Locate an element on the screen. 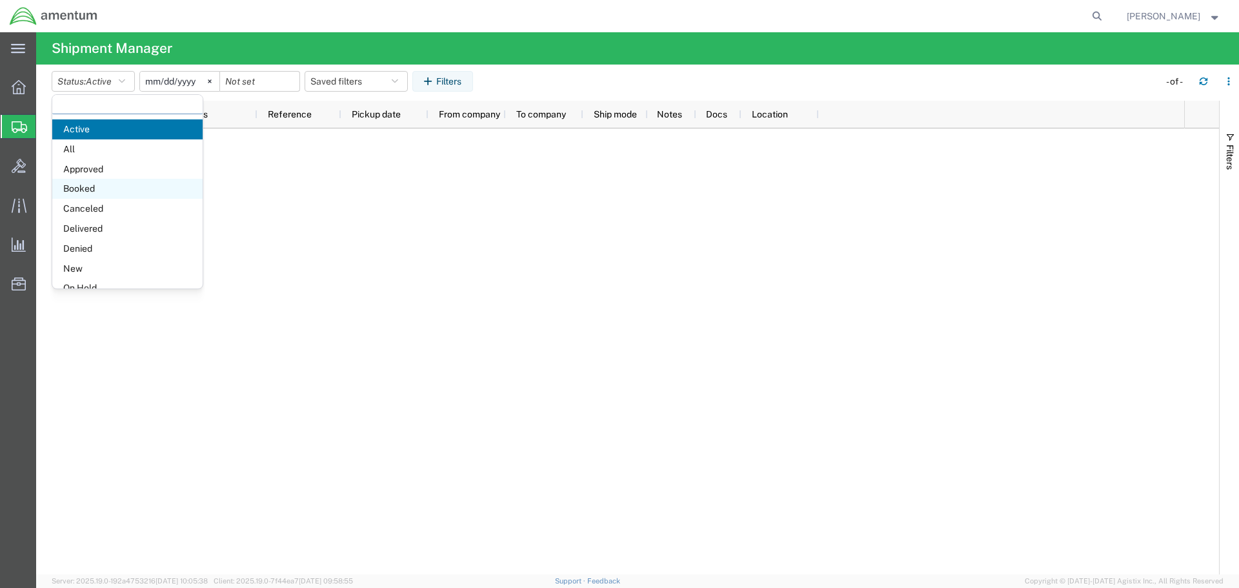 Image resolution: width=1239 pixels, height=588 pixels. span: From company is located at coordinates (469, 114).